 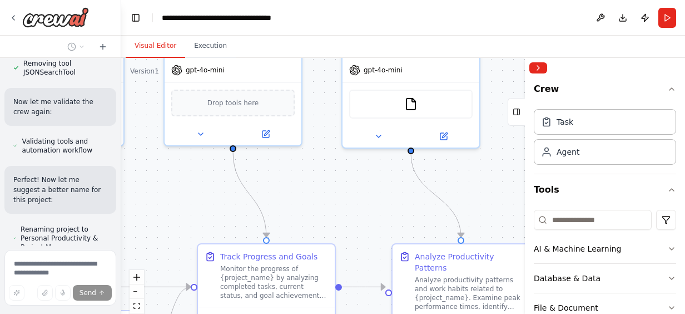 What do you see at coordinates (411, 85) in the screenshot?
I see `div: gpt-4o-miniFileReadTool` at bounding box center [411, 85].